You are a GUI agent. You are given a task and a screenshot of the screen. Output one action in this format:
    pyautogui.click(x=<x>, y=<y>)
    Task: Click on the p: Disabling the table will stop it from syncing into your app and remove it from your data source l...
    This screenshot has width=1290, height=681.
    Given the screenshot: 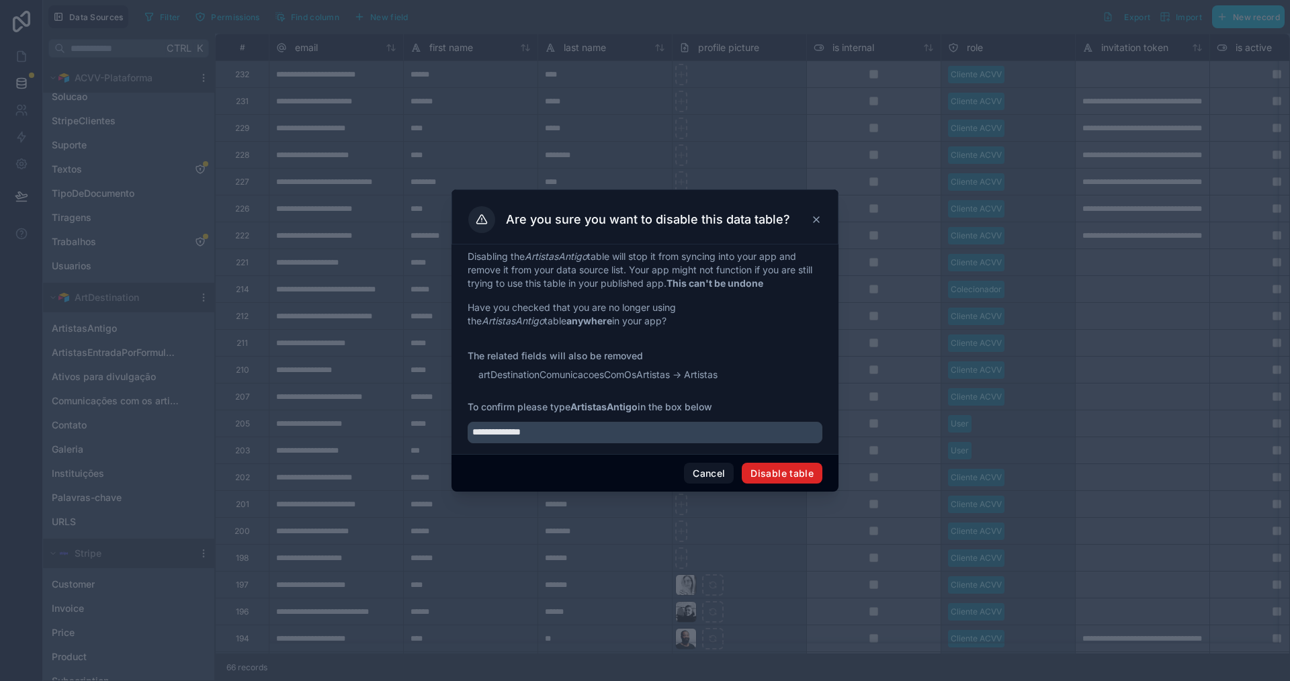 What is the action you would take?
    pyautogui.click(x=645, y=270)
    